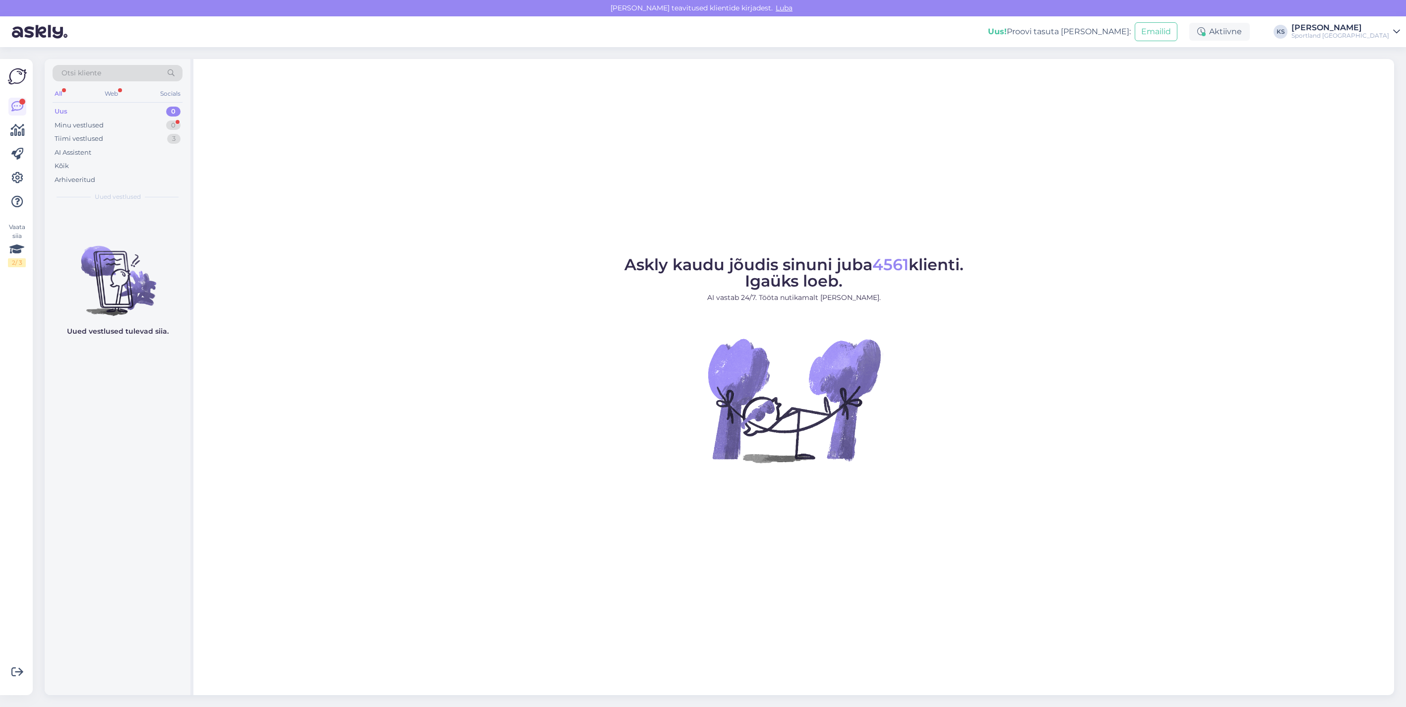 Image resolution: width=1406 pixels, height=707 pixels. I want to click on button: Emailid, so click(1156, 32).